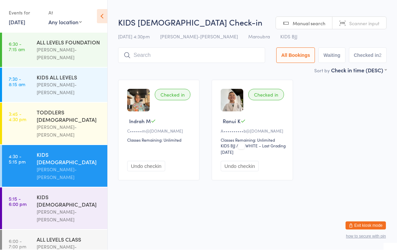  What do you see at coordinates (259, 37) in the screenshot?
I see `span: Maroubra` at bounding box center [259, 37].